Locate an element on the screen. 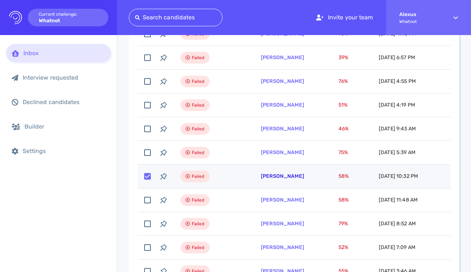 Image resolution: width=471 pixels, height=272 pixels. span: 52 % is located at coordinates (343, 248).